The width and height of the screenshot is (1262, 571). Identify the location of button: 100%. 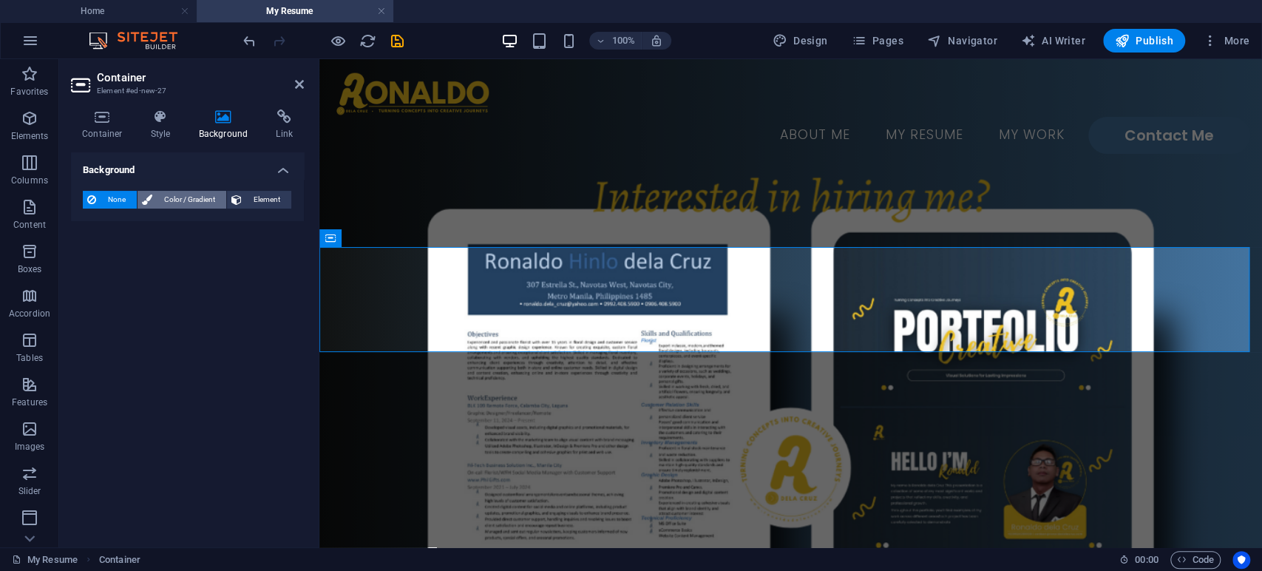
(615, 41).